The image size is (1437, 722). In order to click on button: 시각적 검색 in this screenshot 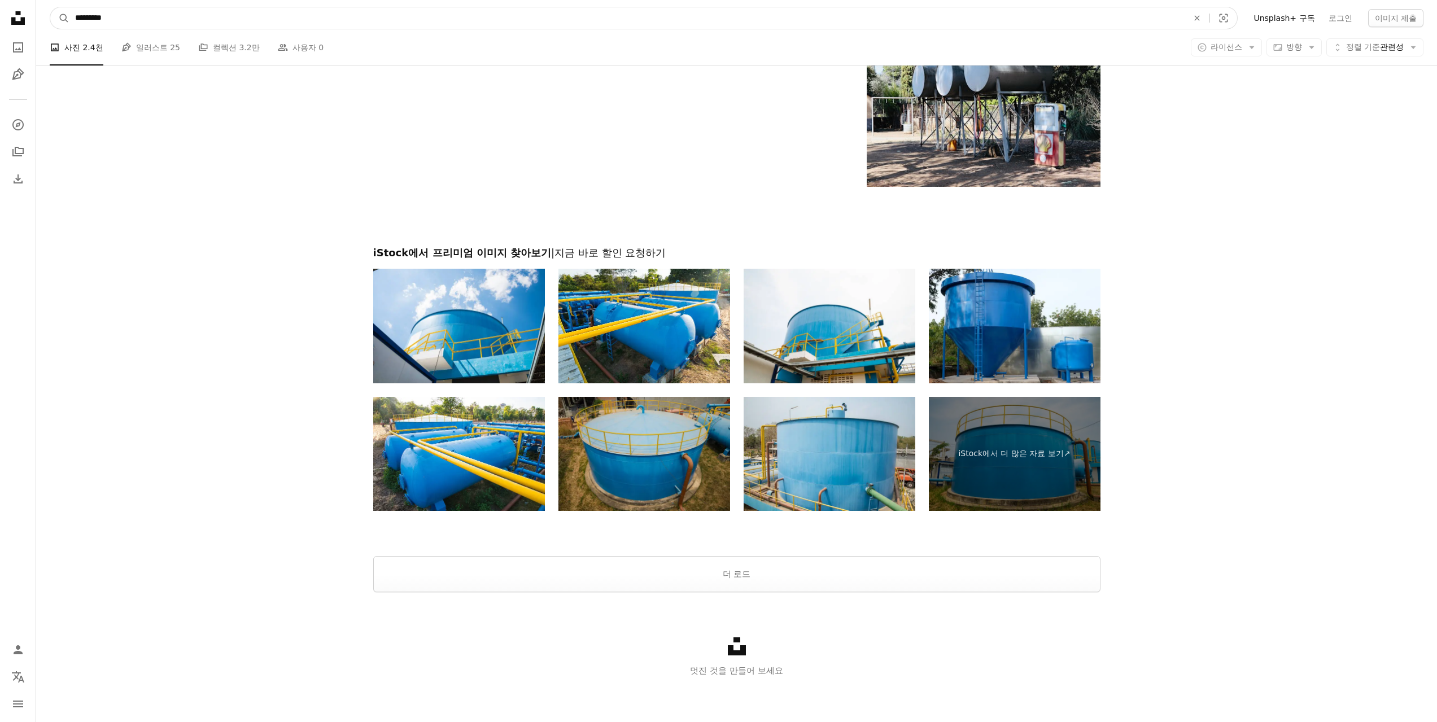, I will do `click(1223, 18)`.